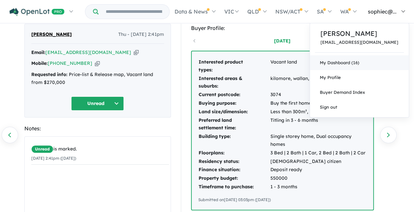 The height and width of the screenshot is (212, 414). What do you see at coordinates (318, 66) in the screenshot?
I see `td: Vacant land` at bounding box center [318, 66].